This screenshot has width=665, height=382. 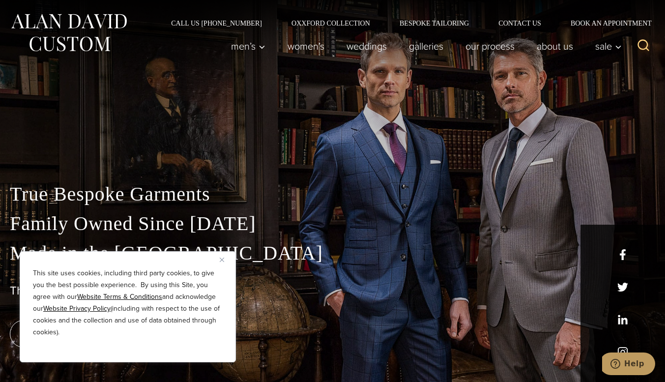 What do you see at coordinates (79, 334) in the screenshot?
I see `a: book an appointment` at bounding box center [79, 334].